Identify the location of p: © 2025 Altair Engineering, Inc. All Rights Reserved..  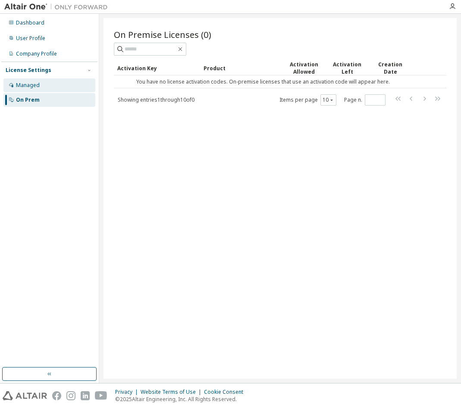
(181, 399).